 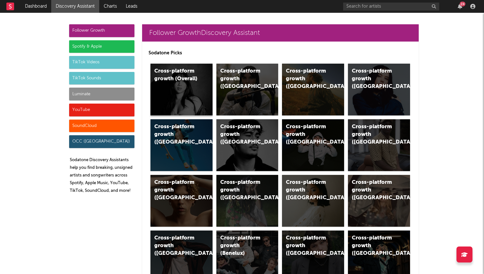 I want to click on div: SoundCloud, so click(x=102, y=126).